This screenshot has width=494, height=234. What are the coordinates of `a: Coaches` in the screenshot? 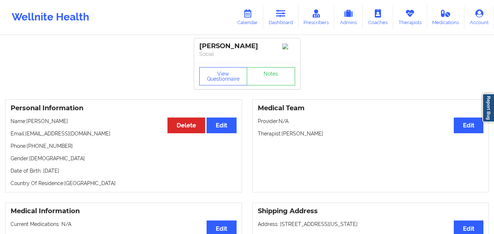 It's located at (377, 17).